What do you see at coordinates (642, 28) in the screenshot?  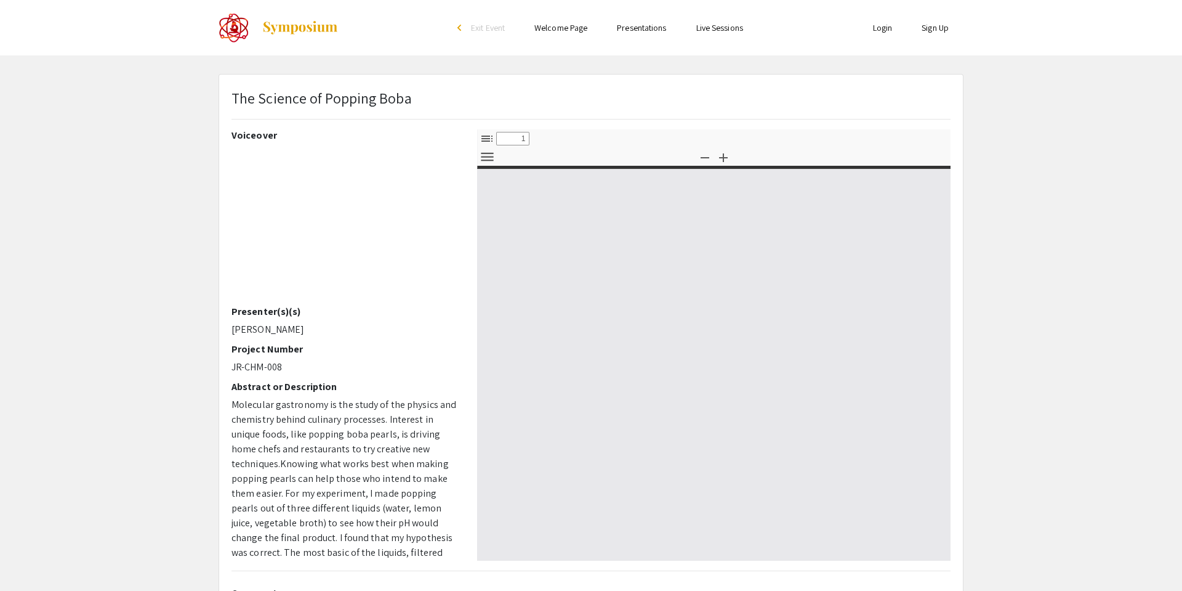 I see `a: Presentations` at bounding box center [642, 28].